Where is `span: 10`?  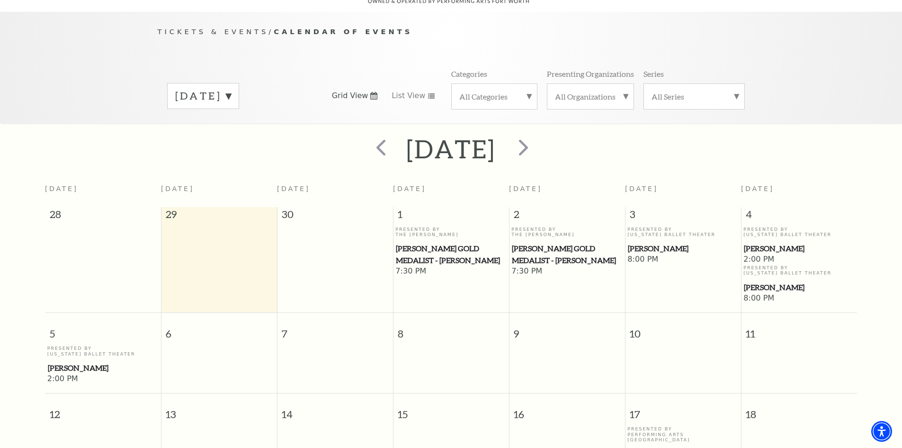 span: 10 is located at coordinates (683, 329).